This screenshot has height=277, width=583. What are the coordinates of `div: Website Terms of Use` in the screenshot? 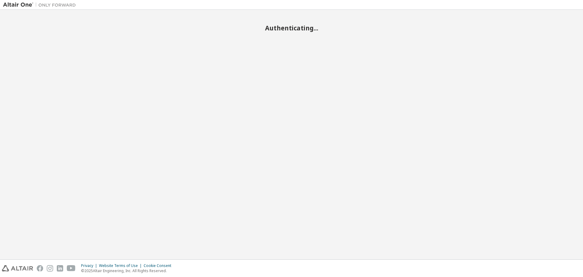 It's located at (121, 265).